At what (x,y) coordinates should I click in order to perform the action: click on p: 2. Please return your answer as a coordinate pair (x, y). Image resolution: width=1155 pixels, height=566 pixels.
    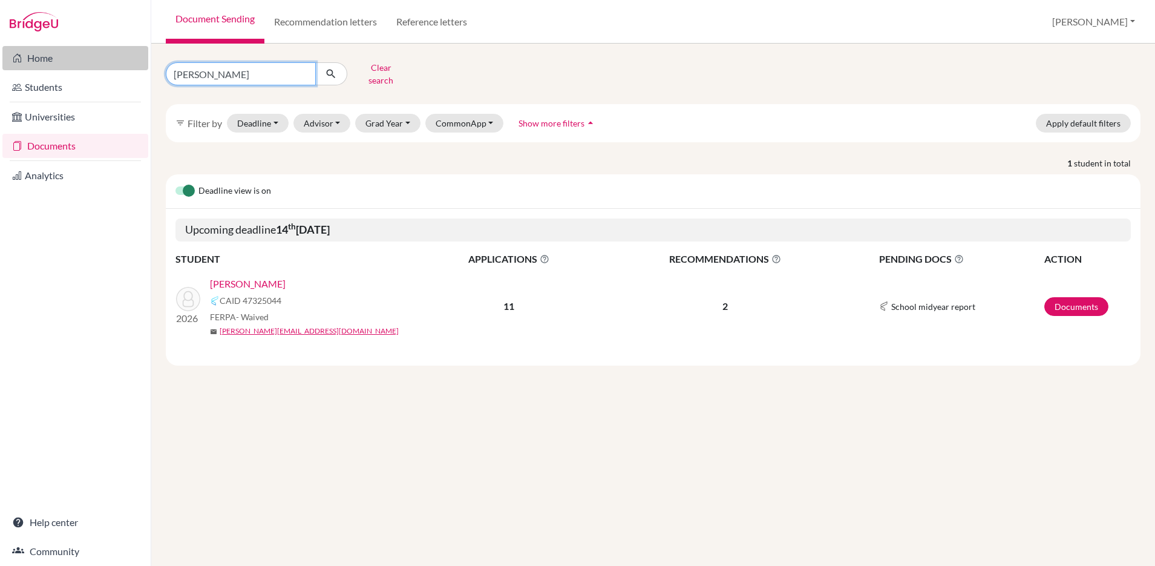
    Looking at the image, I should click on (725, 306).